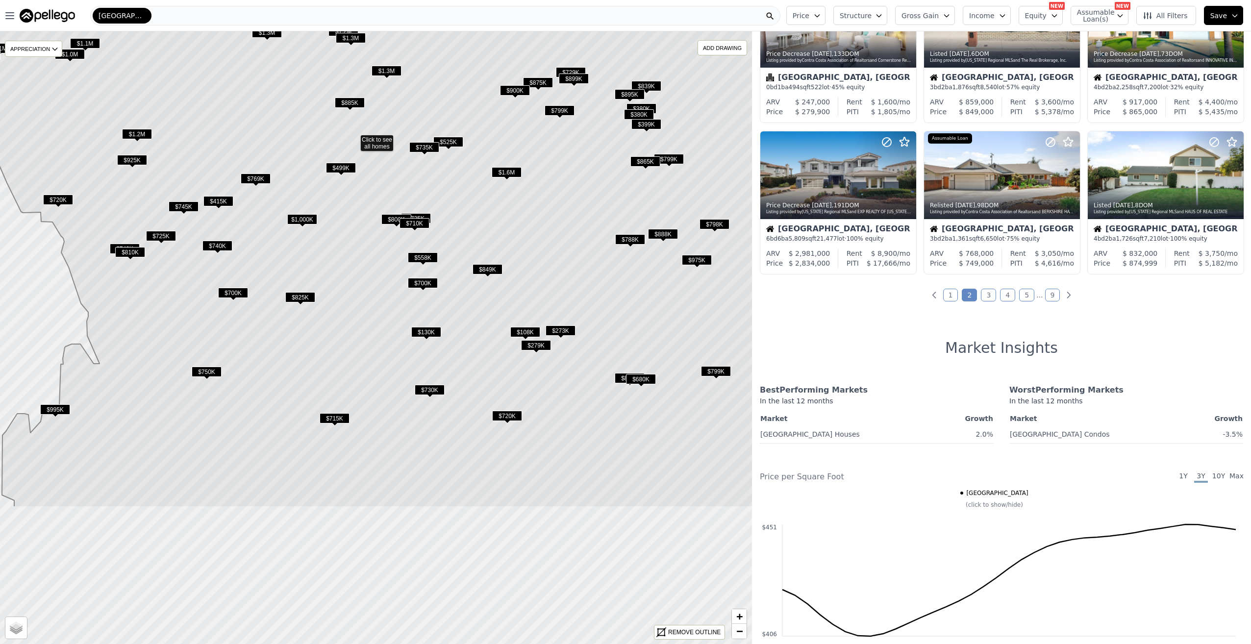  What do you see at coordinates (839, 61) in the screenshot?
I see `div: Listing provided by Contra Costa Association of Realtors and Cornerstone Realty Group` at bounding box center [839, 61].